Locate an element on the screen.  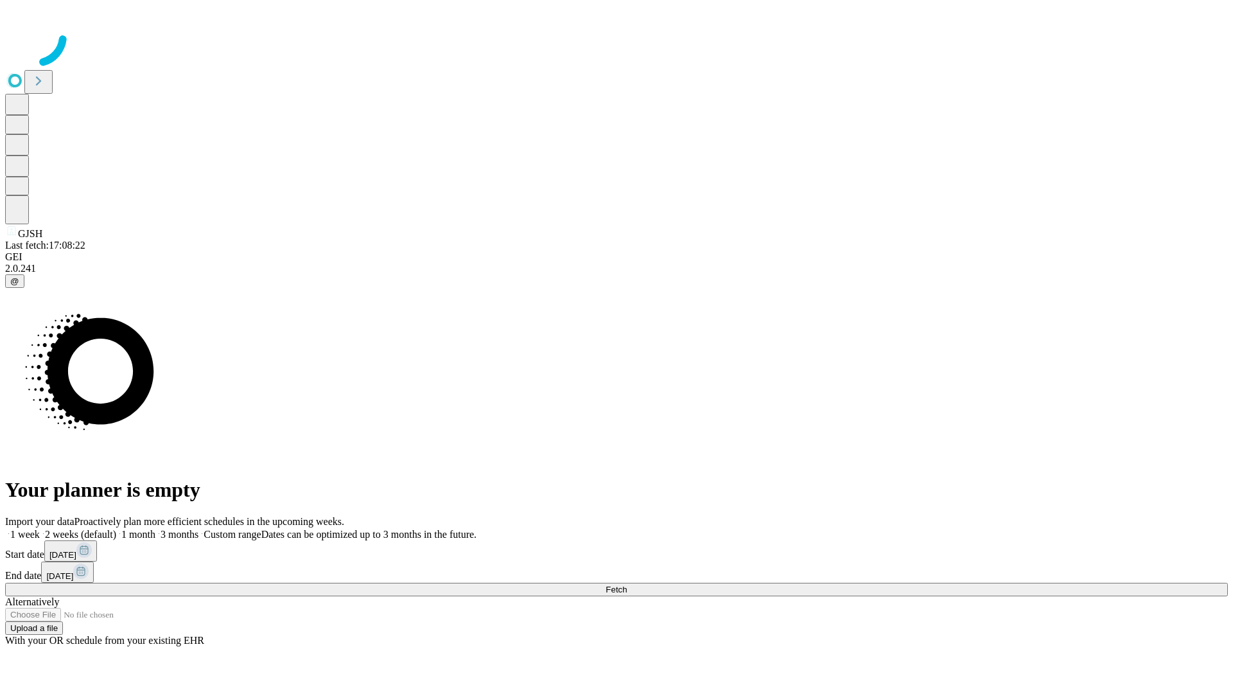
span: Proactively plan more efficient schedules in the upcoming weeks. is located at coordinates (209, 521).